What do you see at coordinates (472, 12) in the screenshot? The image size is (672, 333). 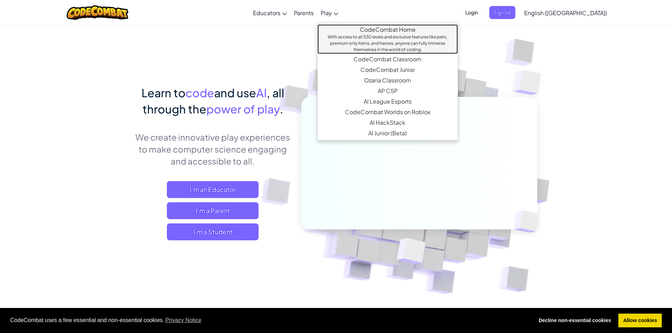 I see `button: Login` at bounding box center [472, 12].